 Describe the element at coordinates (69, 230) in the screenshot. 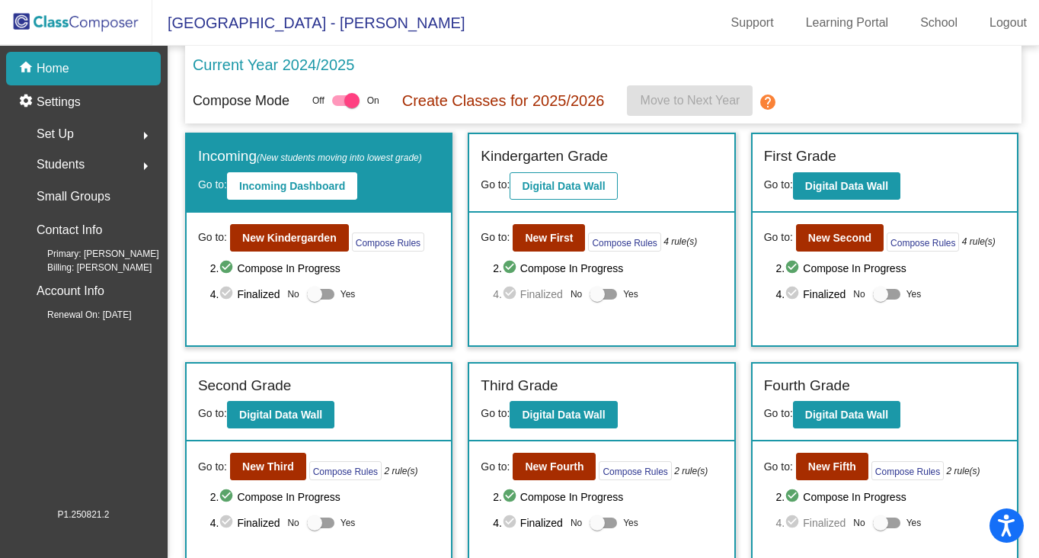

I see `p: Contact Info` at that location.